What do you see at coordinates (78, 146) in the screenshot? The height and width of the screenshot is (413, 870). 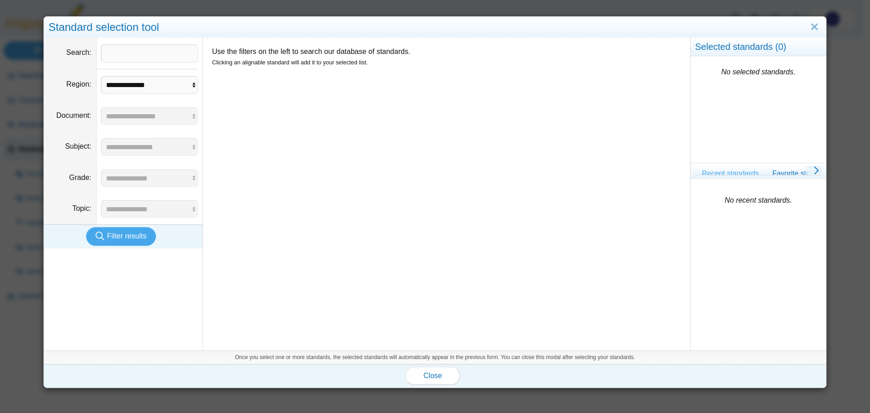 I see `label: Subject` at bounding box center [78, 146].